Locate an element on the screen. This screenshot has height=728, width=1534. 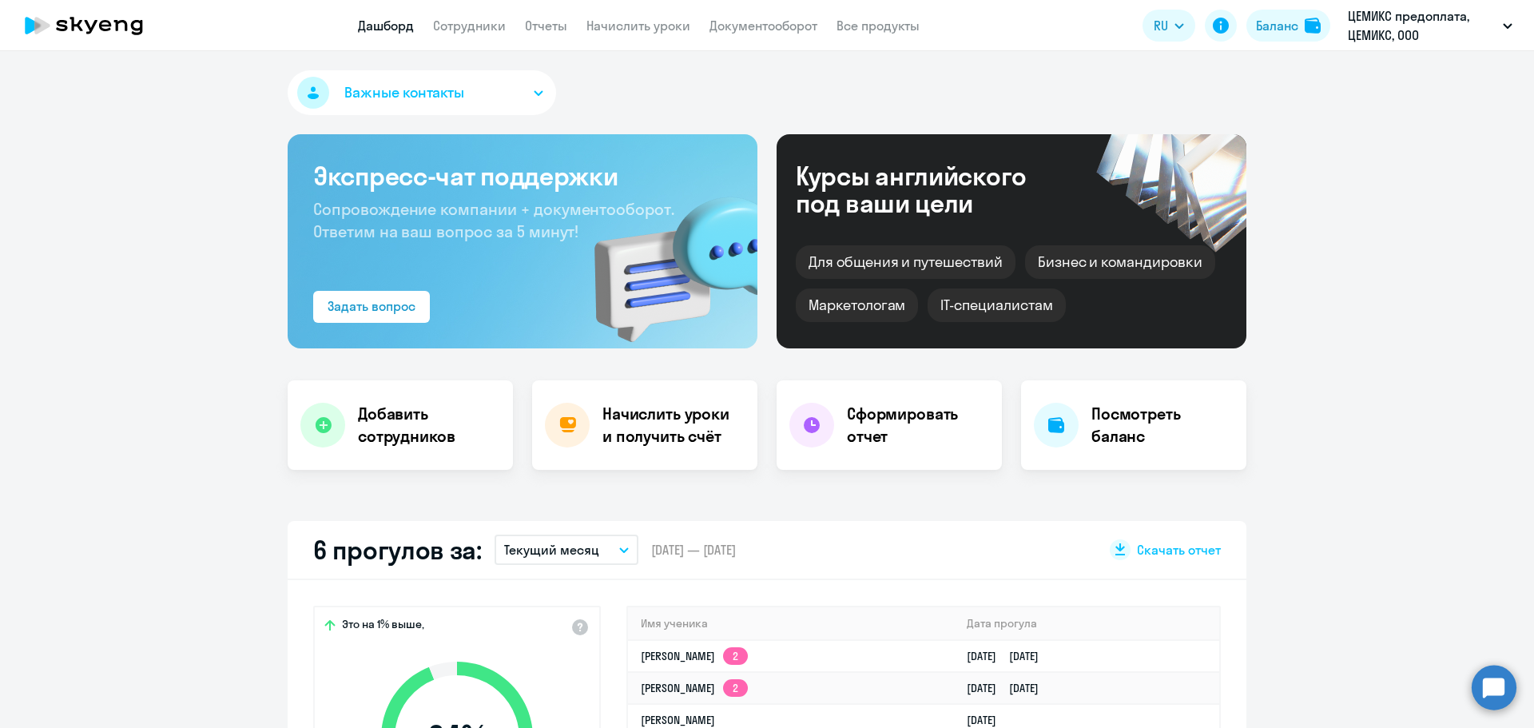
img: balance is located at coordinates (1313, 26).